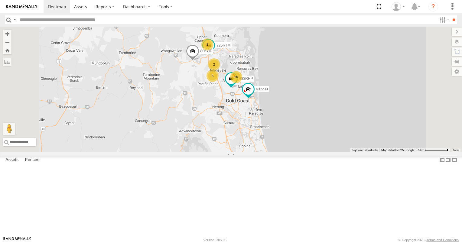 This screenshot has width=462, height=243. Describe the element at coordinates (456, 150) in the screenshot. I see `a: Terms` at that location.